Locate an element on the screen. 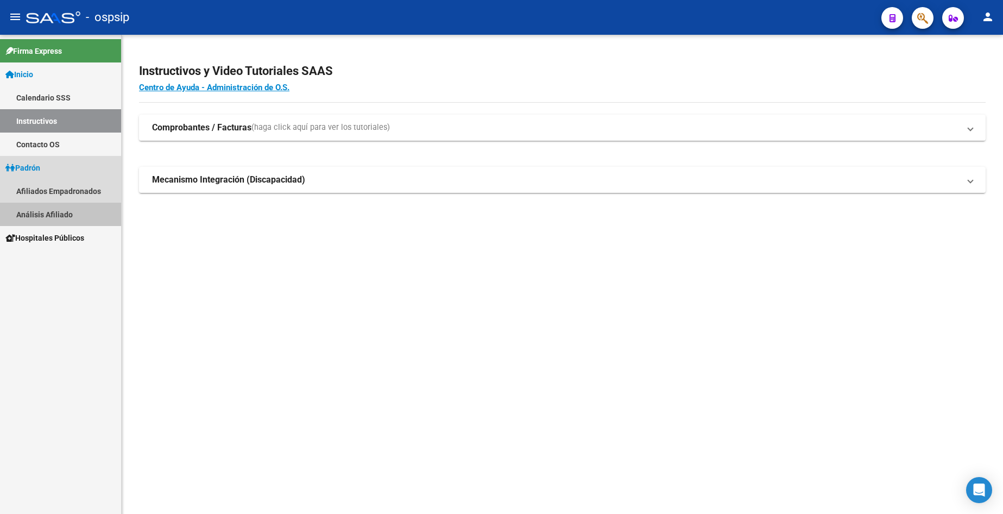  span: - ospsip is located at coordinates (108, 17).